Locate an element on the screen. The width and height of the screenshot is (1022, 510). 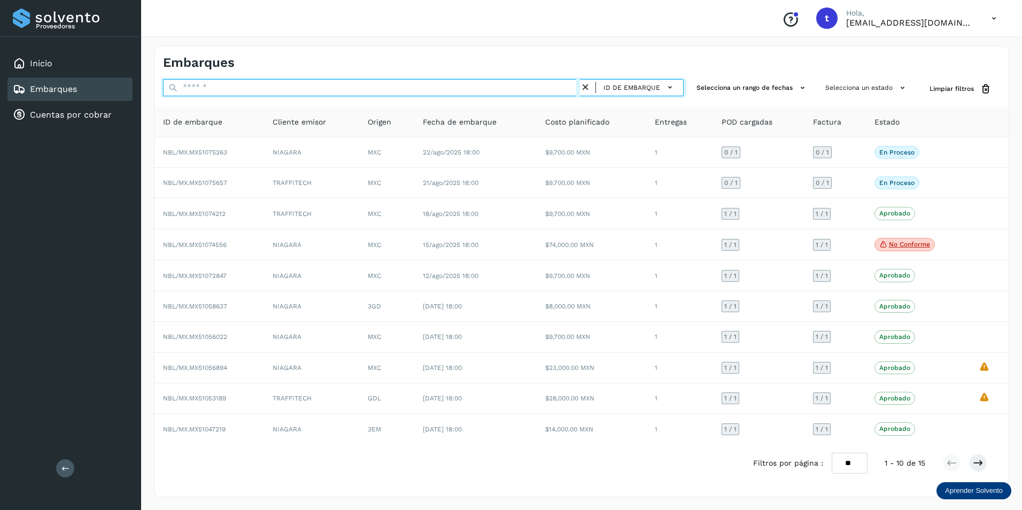
span: Costo planificado is located at coordinates (577, 122).